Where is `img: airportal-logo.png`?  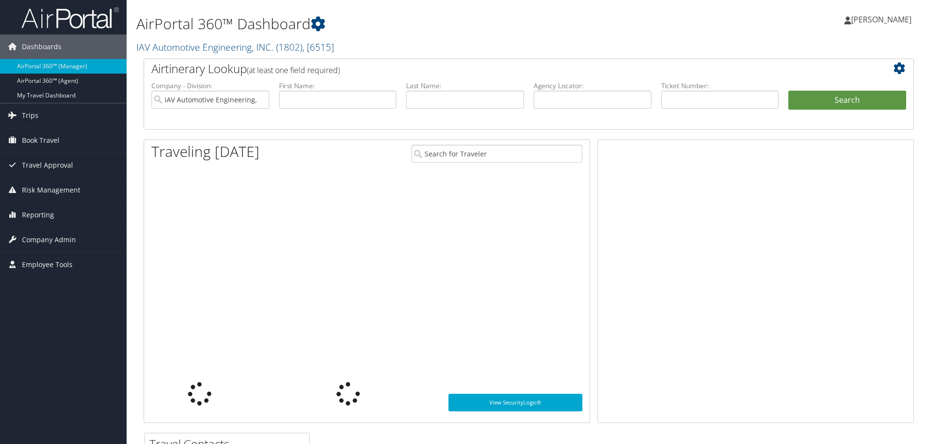 img: airportal-logo.png is located at coordinates (70, 18).